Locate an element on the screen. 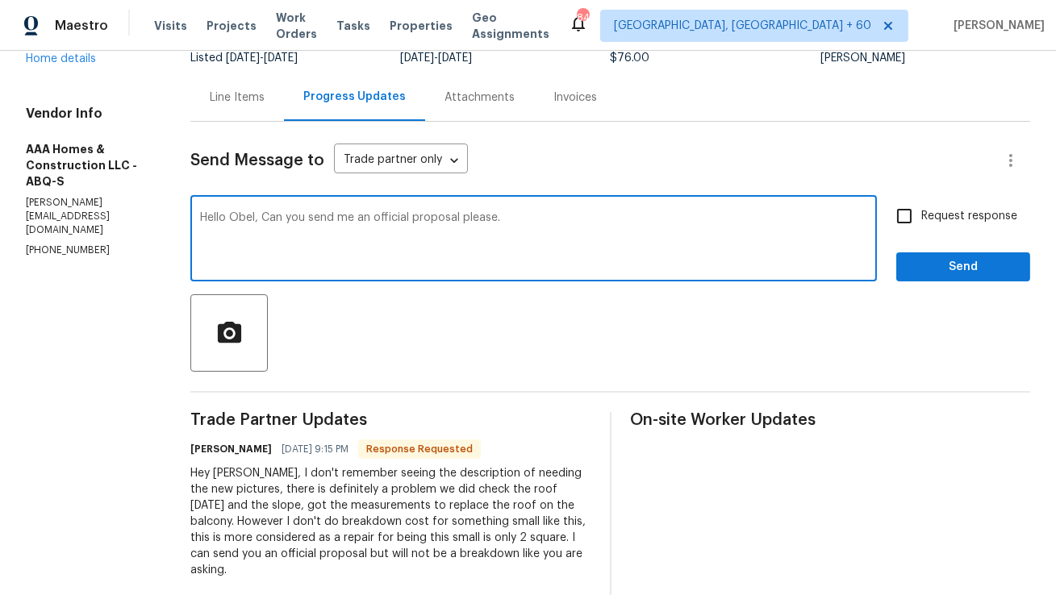 The image size is (1056, 595). h4: Vendor Info is located at coordinates (89, 114).